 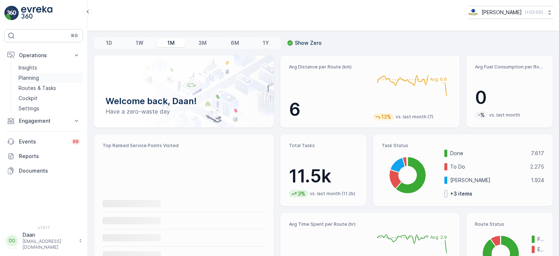 I want to click on p: Cockpit, so click(x=28, y=98).